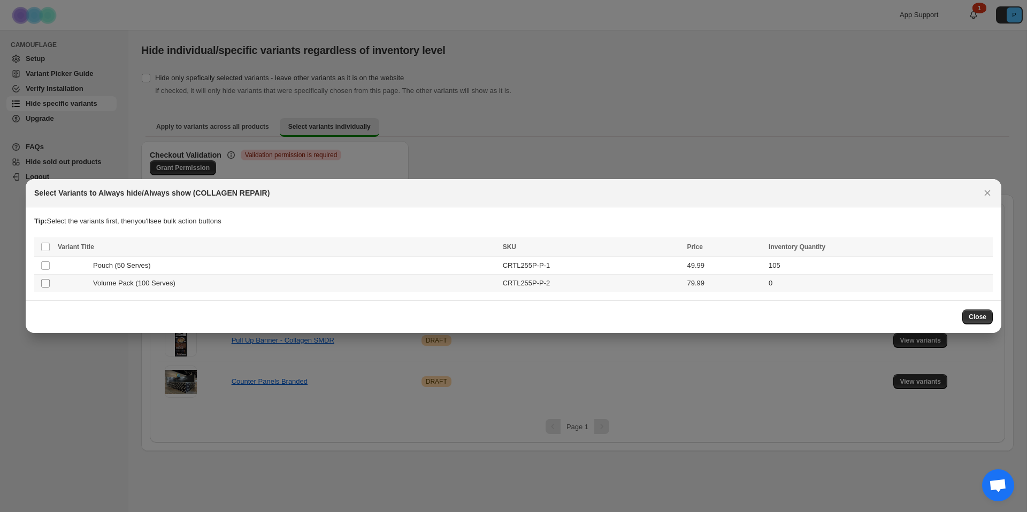 Image resolution: width=1027 pixels, height=512 pixels. What do you see at coordinates (125, 266) in the screenshot?
I see `span: Pouch (50 Serves)` at bounding box center [125, 266].